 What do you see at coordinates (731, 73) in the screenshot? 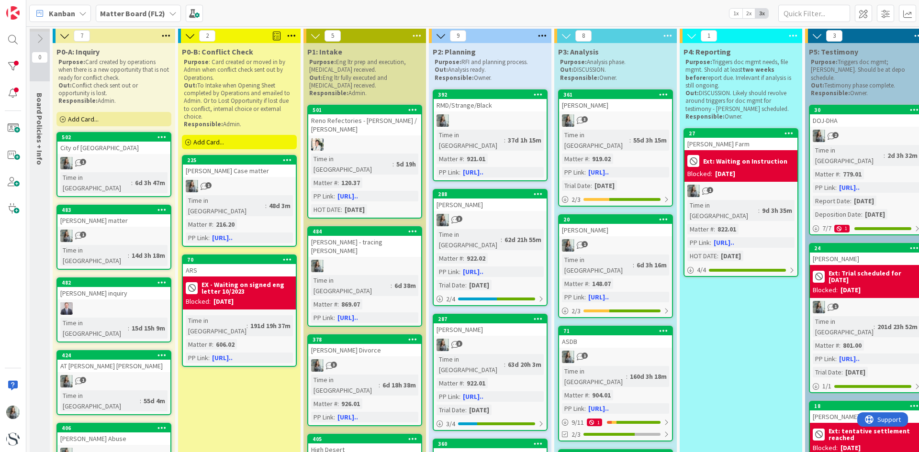
I see `strong: two weeks before` at bounding box center [731, 73].